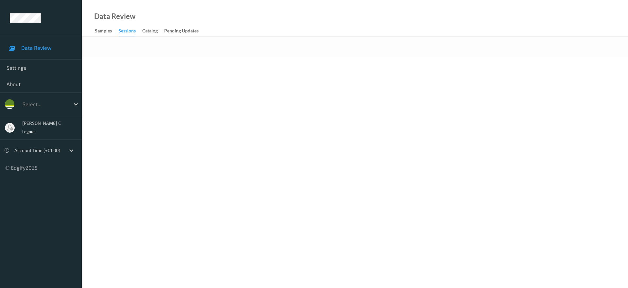 The height and width of the screenshot is (288, 628). What do you see at coordinates (184, 31) in the screenshot?
I see `a: Pending Updates` at bounding box center [184, 31].